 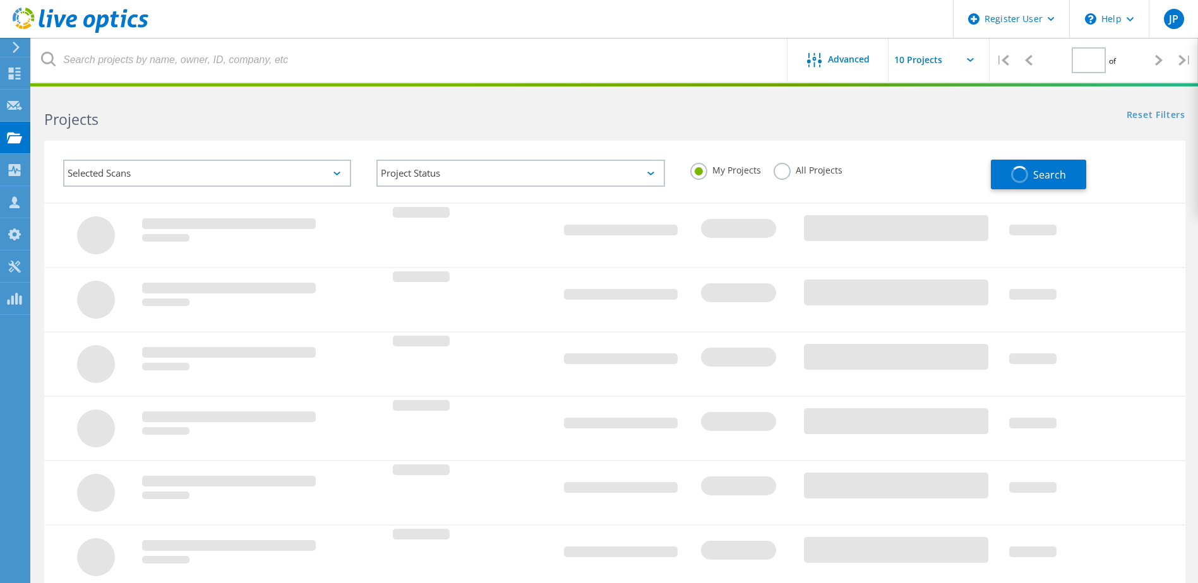 What do you see at coordinates (207, 173) in the screenshot?
I see `div: Selected Scans` at bounding box center [207, 173].